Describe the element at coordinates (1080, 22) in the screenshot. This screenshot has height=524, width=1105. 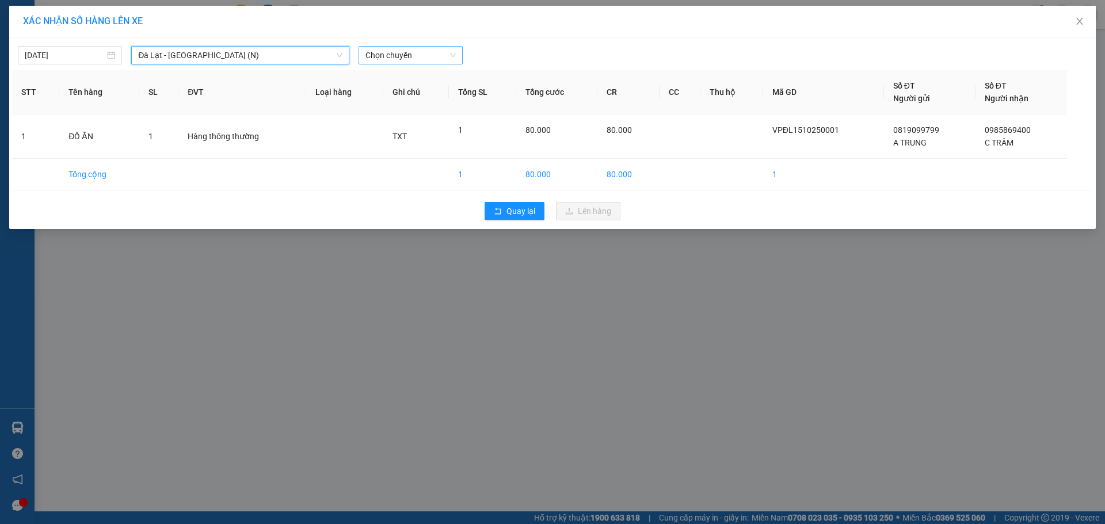
I see `button: Close` at that location.